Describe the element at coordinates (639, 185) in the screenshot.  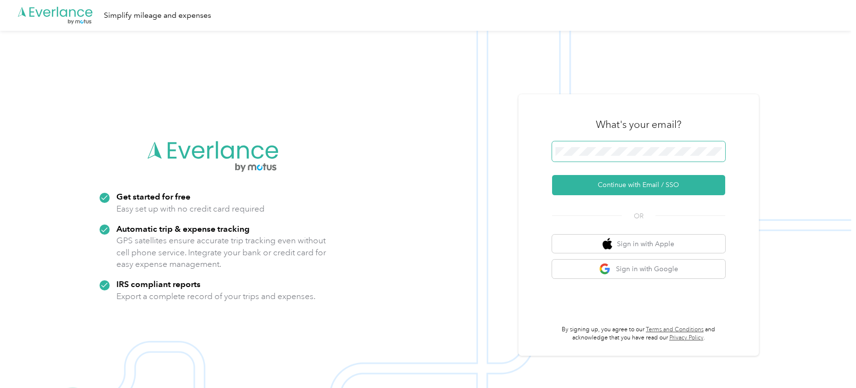
I see `button: Continue with Email / SSO` at that location.